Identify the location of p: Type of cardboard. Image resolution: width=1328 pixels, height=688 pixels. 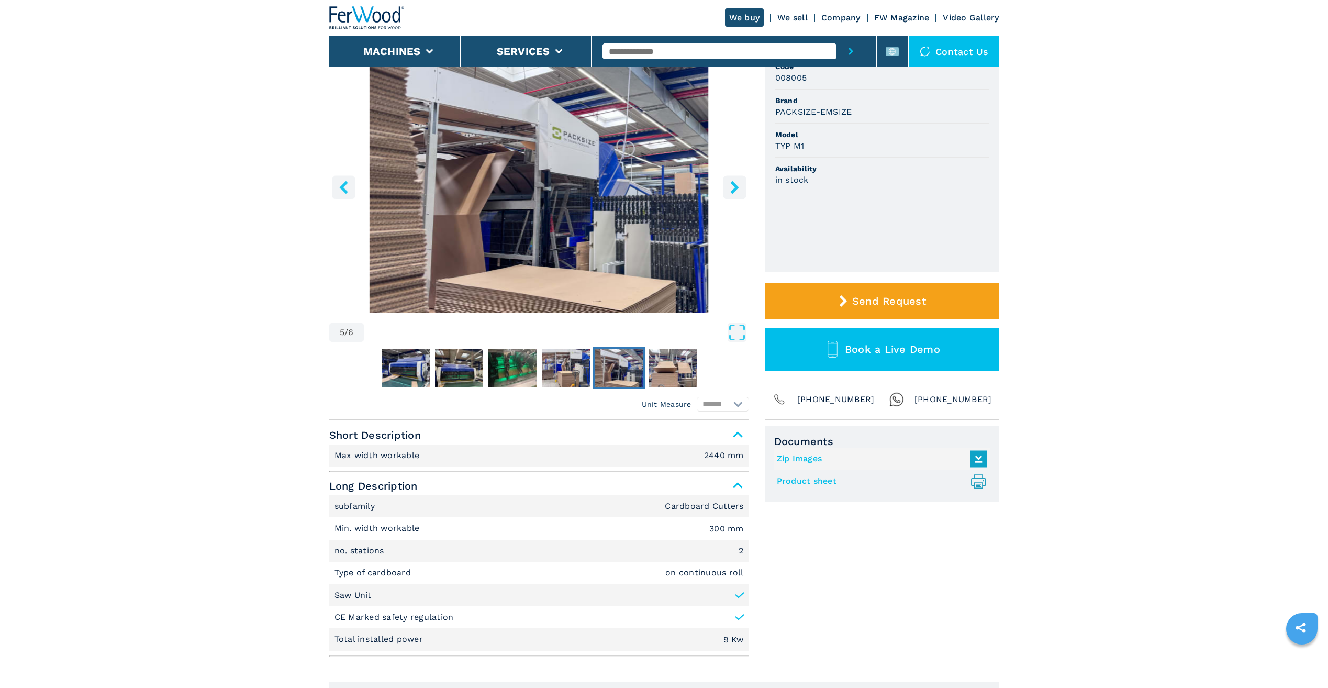
(374, 573).